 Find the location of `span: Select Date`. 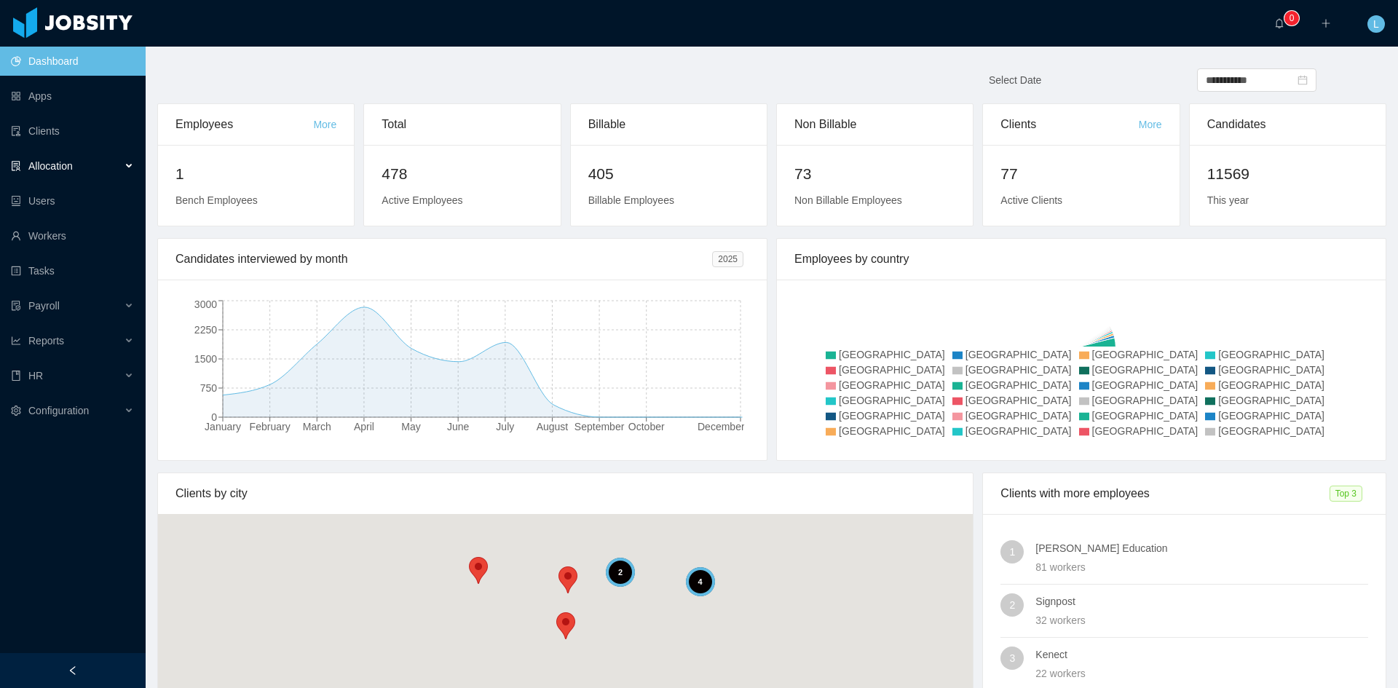

span: Select Date is located at coordinates (1015, 80).